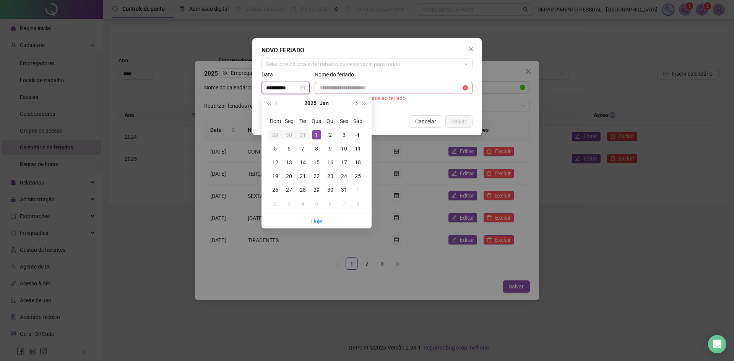 The image size is (734, 361). What do you see at coordinates (344, 163) in the screenshot?
I see `div: 17` at bounding box center [344, 163].